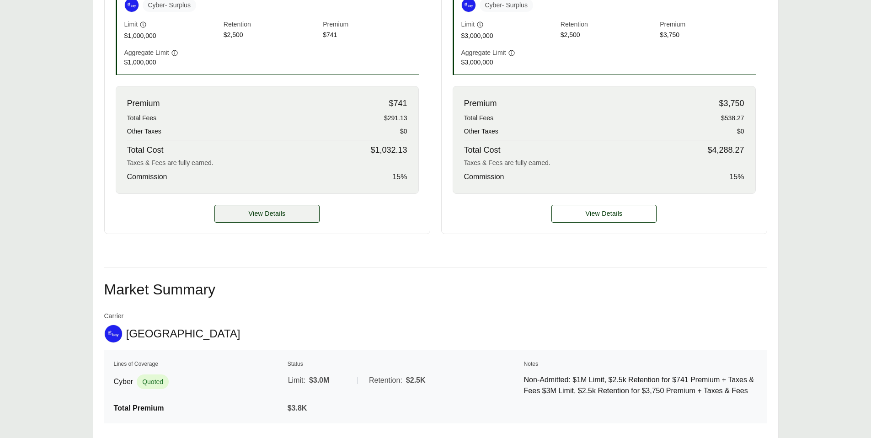 The height and width of the screenshot is (438, 871). Describe the element at coordinates (172, 316) in the screenshot. I see `span: Carrier` at that location.